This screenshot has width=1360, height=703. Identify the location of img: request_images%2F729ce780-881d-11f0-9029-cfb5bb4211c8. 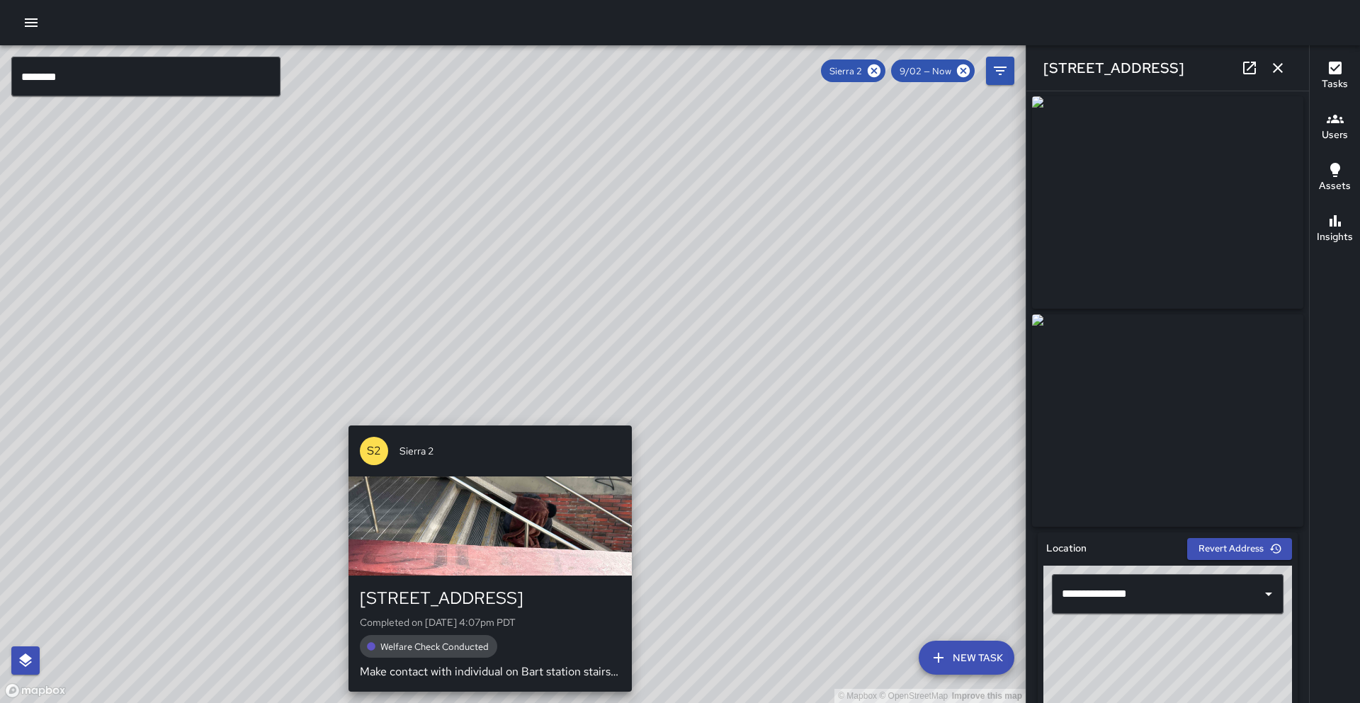
(1167, 421).